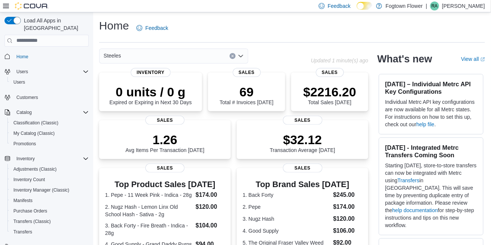  What do you see at coordinates (50, 144) in the screenshot?
I see `button: Promotions` at bounding box center [50, 144].